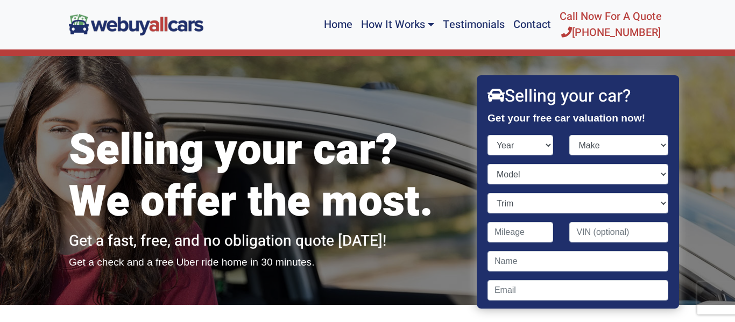  I want to click on a: Testimonials, so click(473, 25).